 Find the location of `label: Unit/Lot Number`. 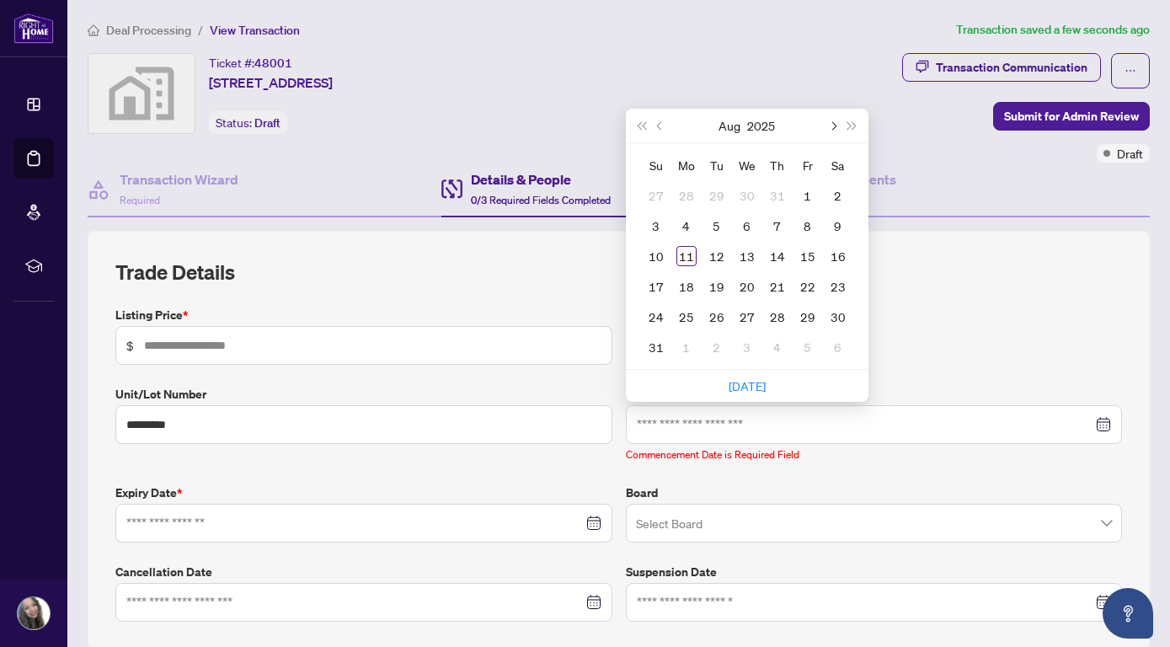

label: Unit/Lot Number is located at coordinates (364, 394).